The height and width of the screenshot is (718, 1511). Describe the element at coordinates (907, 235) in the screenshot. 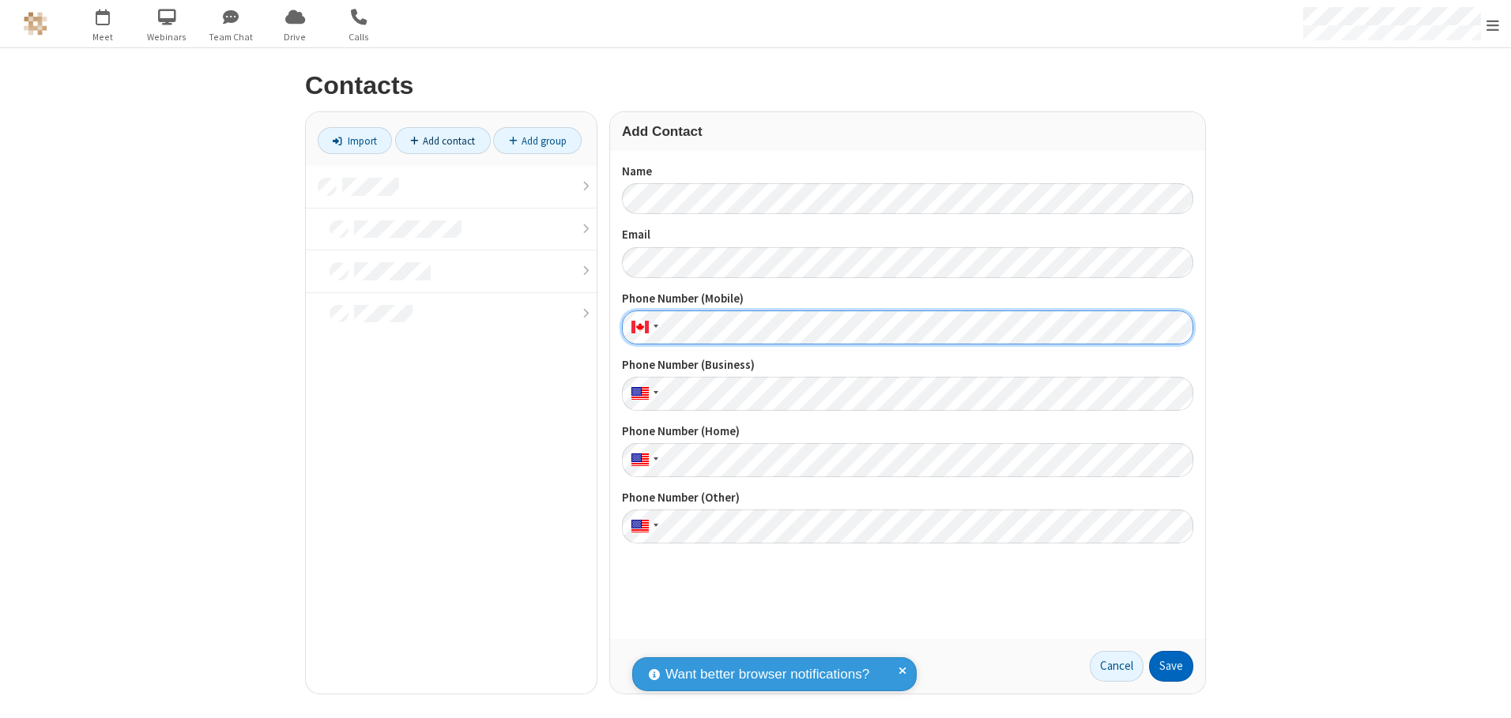

I see `label: Email` at that location.